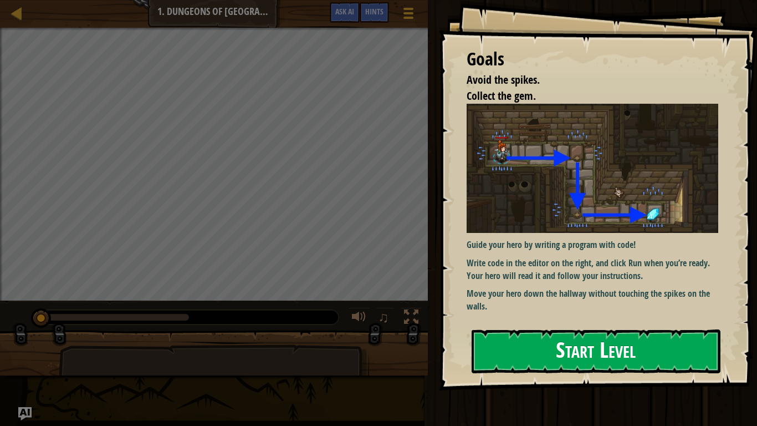  What do you see at coordinates (504, 79) in the screenshot?
I see `span: Avoid the spikes.` at bounding box center [504, 79].